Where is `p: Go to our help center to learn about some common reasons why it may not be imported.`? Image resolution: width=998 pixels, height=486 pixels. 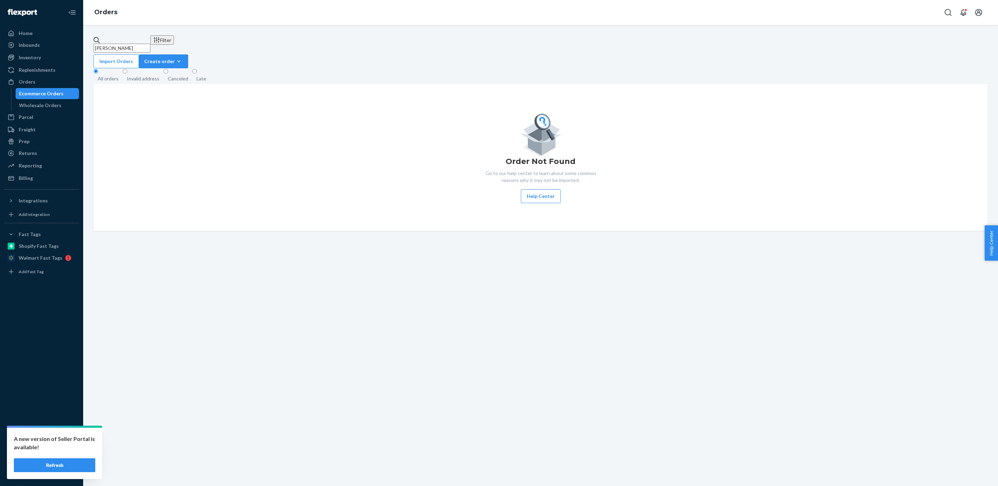 p: Go to our help center to learn about some common reasons why it may not be imported. is located at coordinates (540, 177).